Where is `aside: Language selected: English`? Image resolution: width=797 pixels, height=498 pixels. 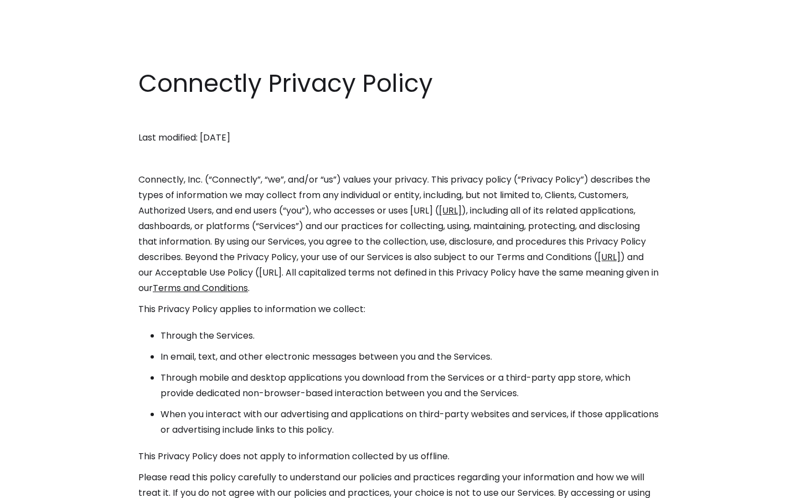
aside: Language selected: English is located at coordinates (39, 486).